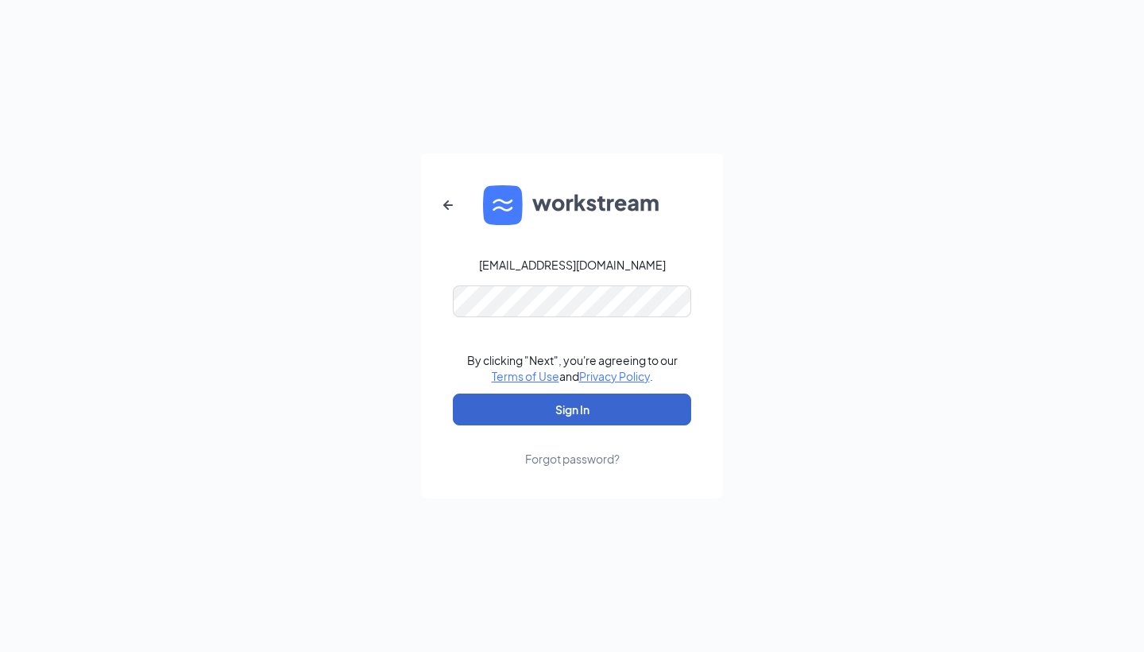 The height and width of the screenshot is (652, 1144). I want to click on a: Forgot password?, so click(572, 446).